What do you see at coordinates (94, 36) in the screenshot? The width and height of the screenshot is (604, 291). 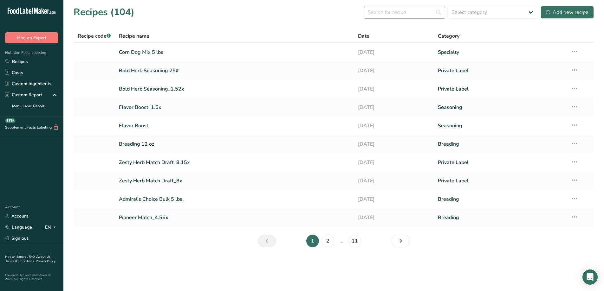 I see `span: Recipe code` at bounding box center [94, 36].